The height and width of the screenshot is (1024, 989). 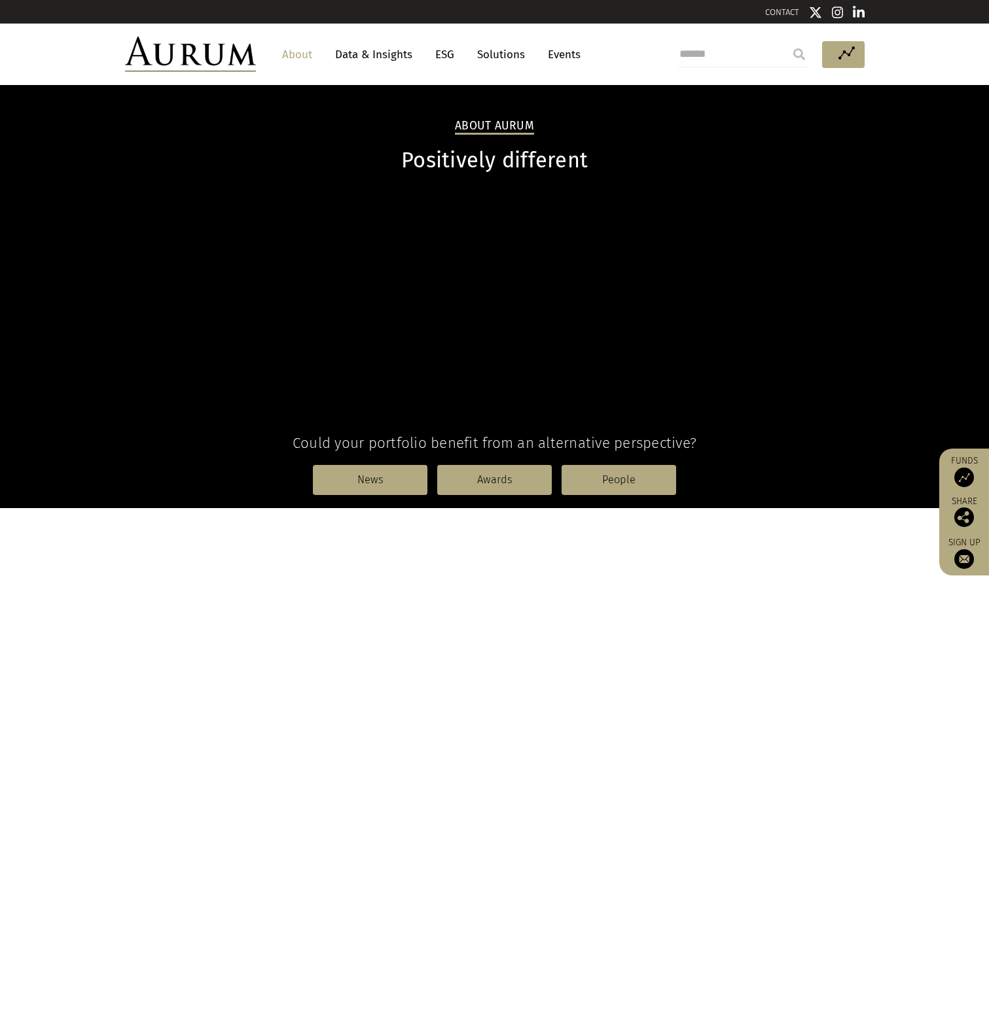 I want to click on a: CONTACT, so click(x=782, y=12).